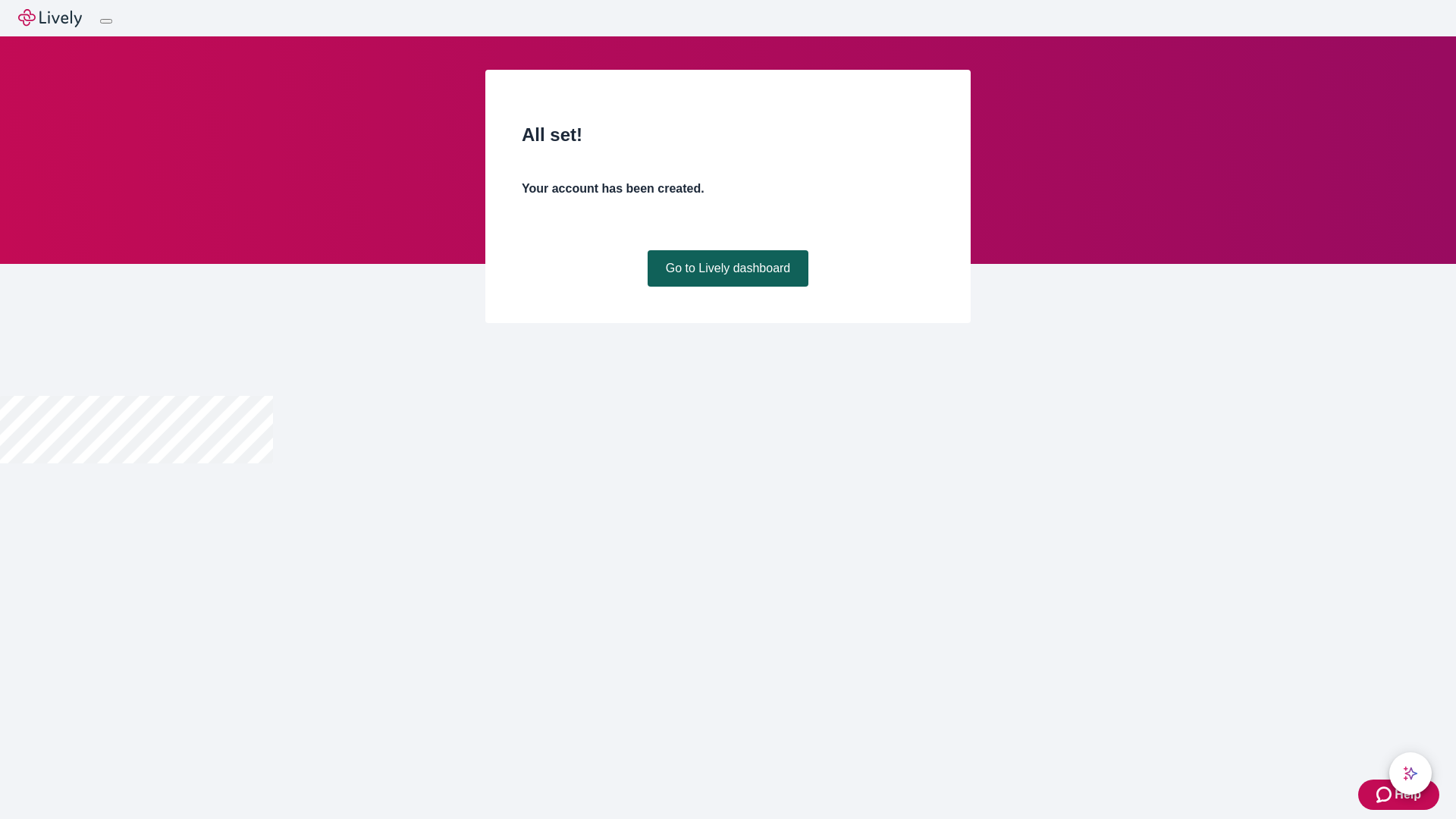  What do you see at coordinates (1410, 774) in the screenshot?
I see `svg: Lively AI Assistant` at bounding box center [1410, 774].